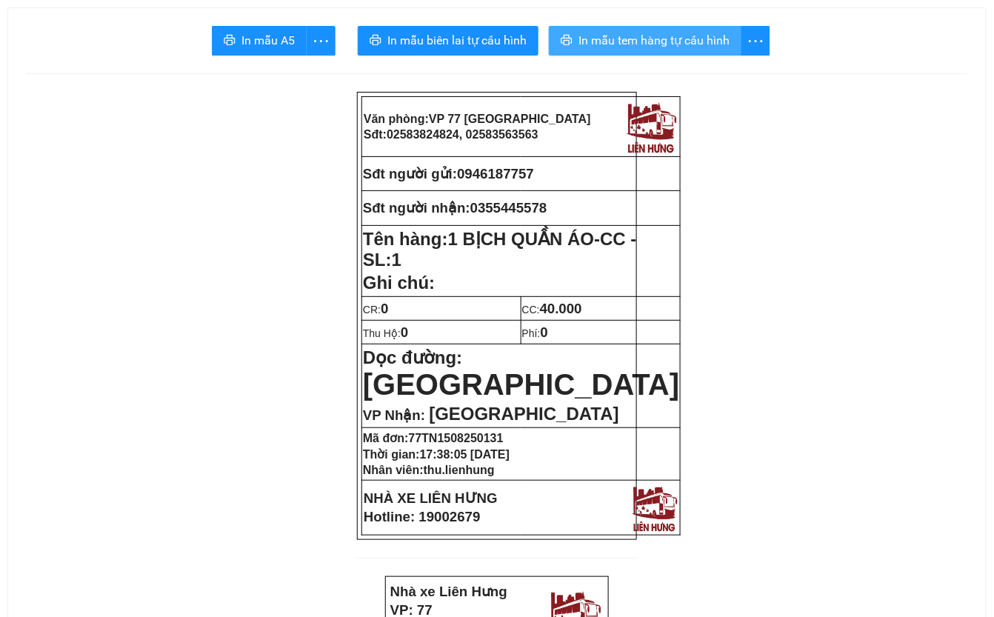 This screenshot has height=617, width=994. Describe the element at coordinates (521, 373) in the screenshot. I see `strong: Dọc đường:` at that location.